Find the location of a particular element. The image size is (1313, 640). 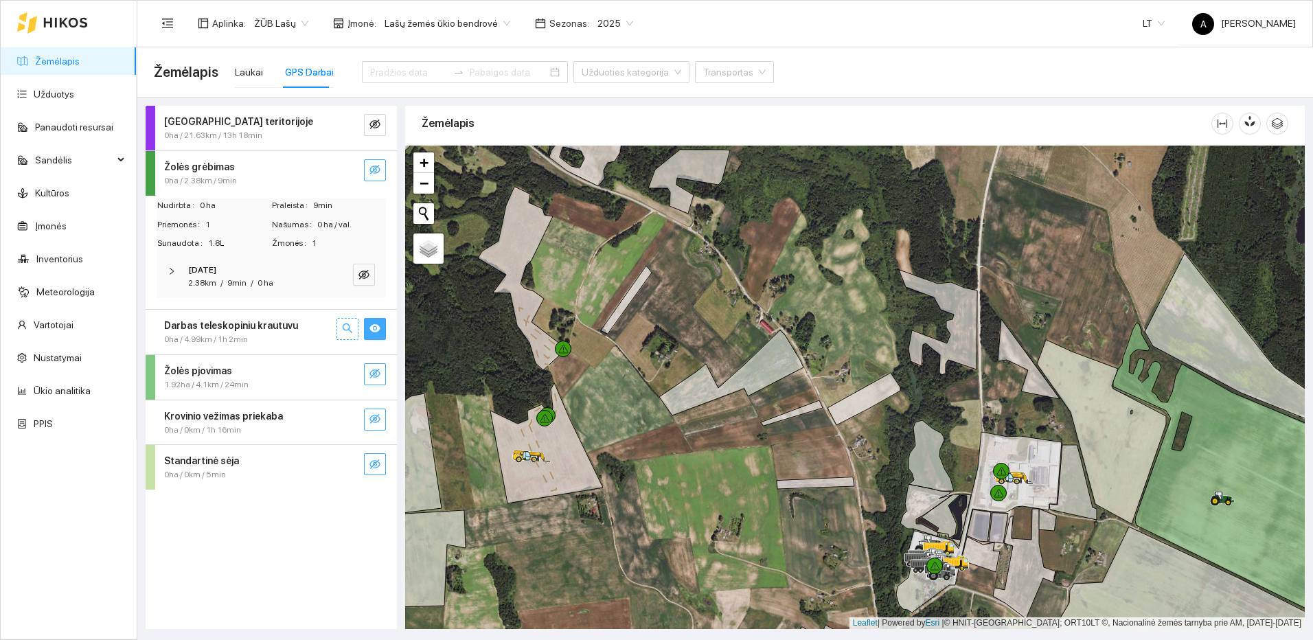

span: search is located at coordinates (347, 329).